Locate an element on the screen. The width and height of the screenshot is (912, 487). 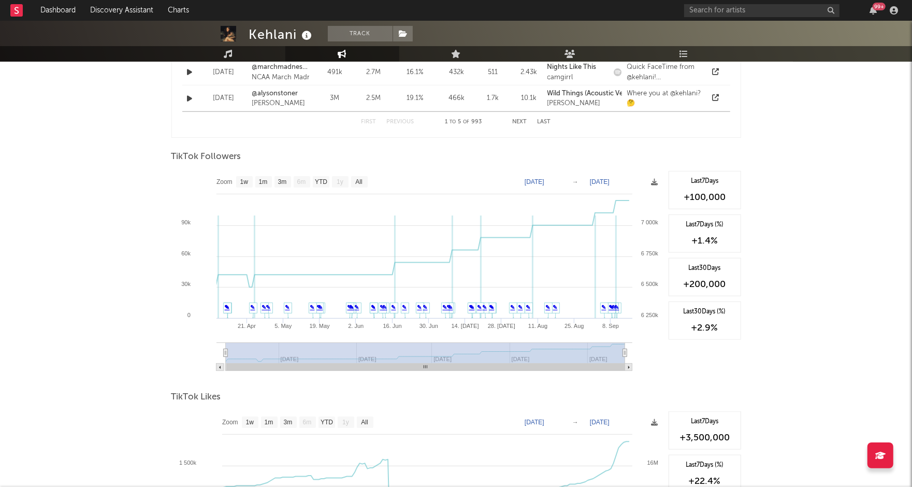
div: 2.7M is located at coordinates (374, 72).